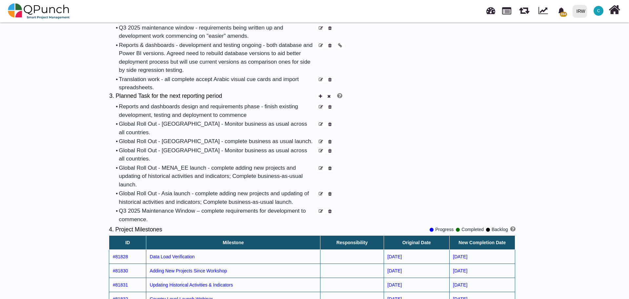  What do you see at coordinates (120, 257) in the screenshot?
I see `span: #81828` at bounding box center [120, 257].